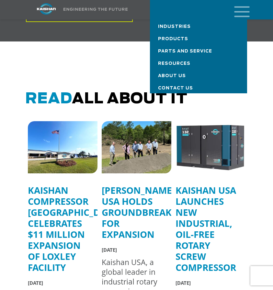 The height and width of the screenshot is (290, 273). What do you see at coordinates (174, 63) in the screenshot?
I see `span: Resources` at bounding box center [174, 63].